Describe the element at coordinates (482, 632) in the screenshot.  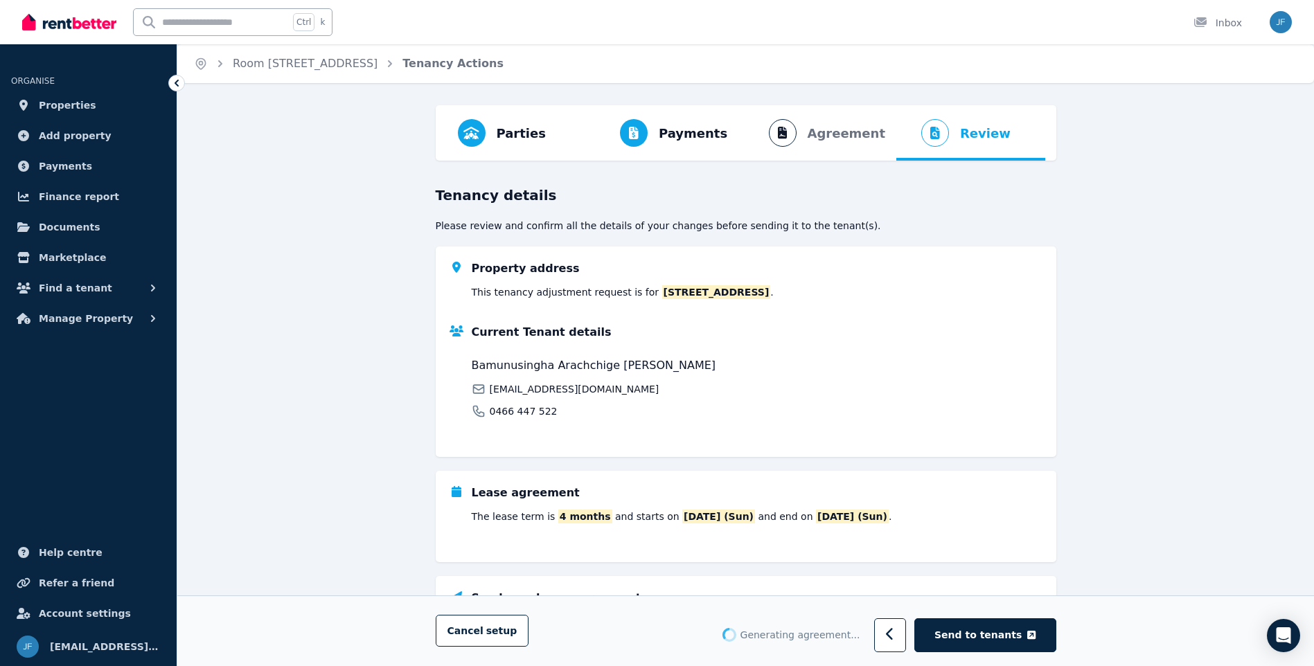
I see `button: Cancelsetup` at that location.